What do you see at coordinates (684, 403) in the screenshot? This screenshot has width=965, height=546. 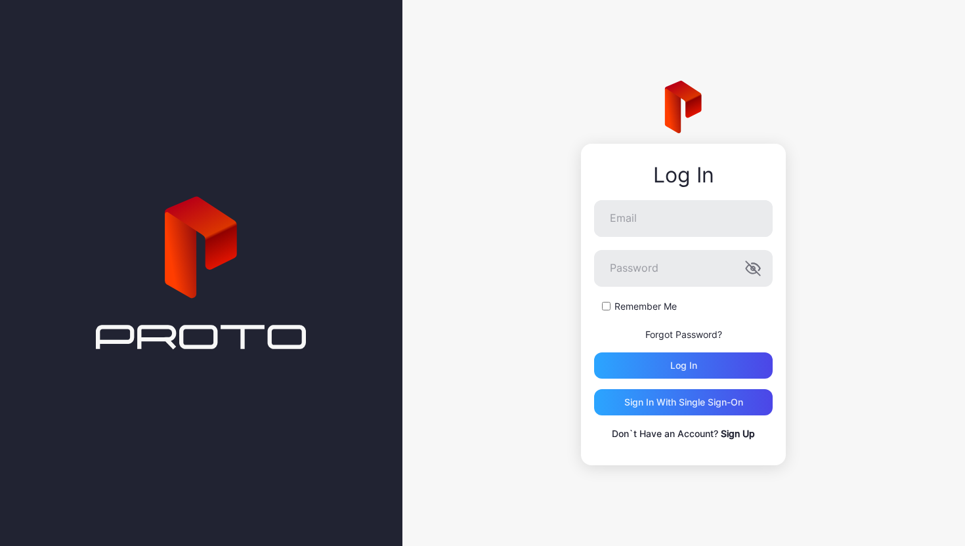 I see `button: Sign in With Single Sign-On` at bounding box center [684, 403].